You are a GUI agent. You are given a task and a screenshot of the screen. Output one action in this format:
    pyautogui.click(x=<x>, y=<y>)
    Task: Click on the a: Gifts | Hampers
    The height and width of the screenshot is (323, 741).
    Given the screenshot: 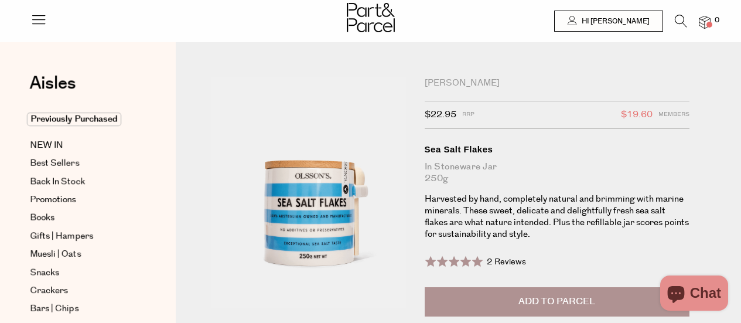 What is the action you would take?
    pyautogui.click(x=83, y=236)
    